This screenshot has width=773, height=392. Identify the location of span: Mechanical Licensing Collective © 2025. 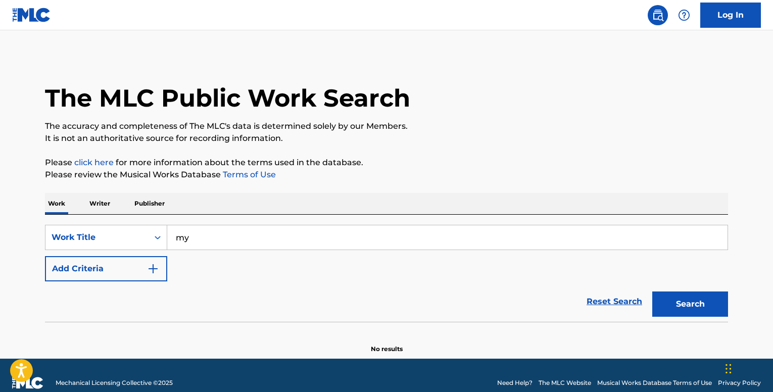
(114, 383).